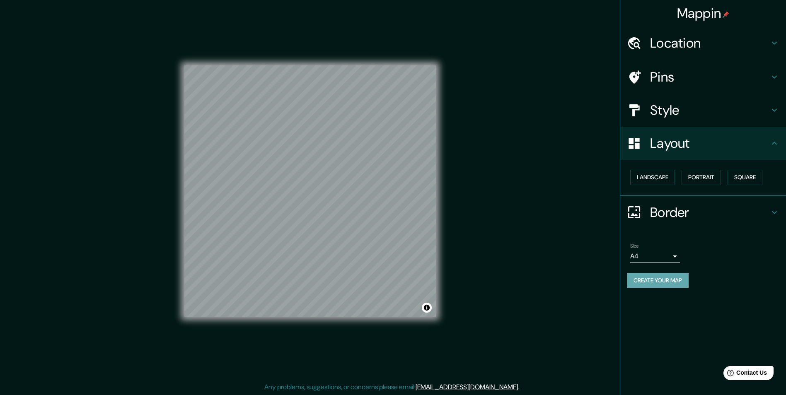 The width and height of the screenshot is (786, 395). I want to click on div: Border, so click(703, 213).